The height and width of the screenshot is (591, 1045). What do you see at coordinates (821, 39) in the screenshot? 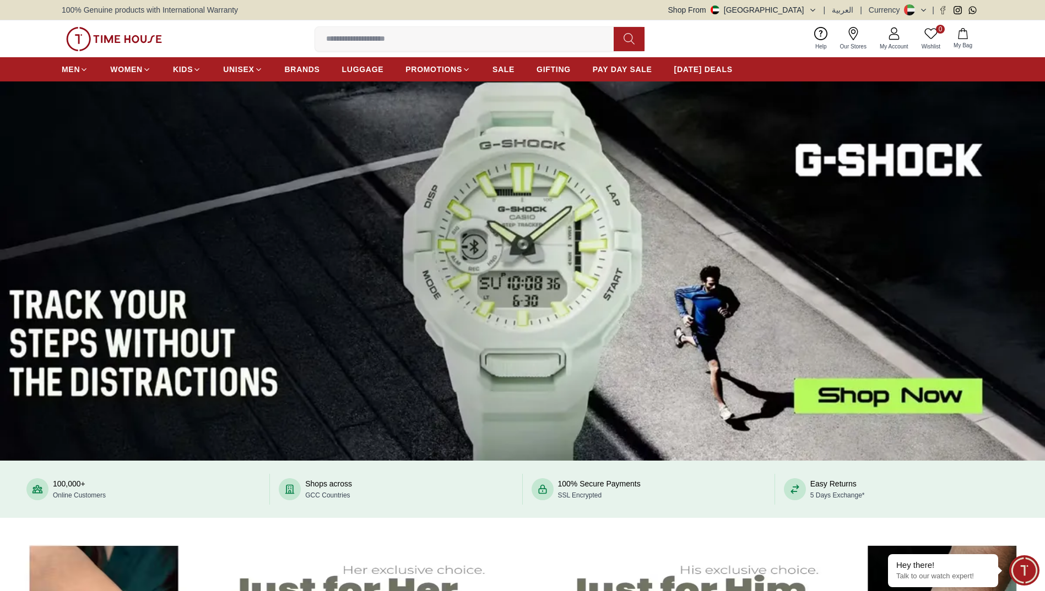
I see `a: Help` at bounding box center [821, 39].